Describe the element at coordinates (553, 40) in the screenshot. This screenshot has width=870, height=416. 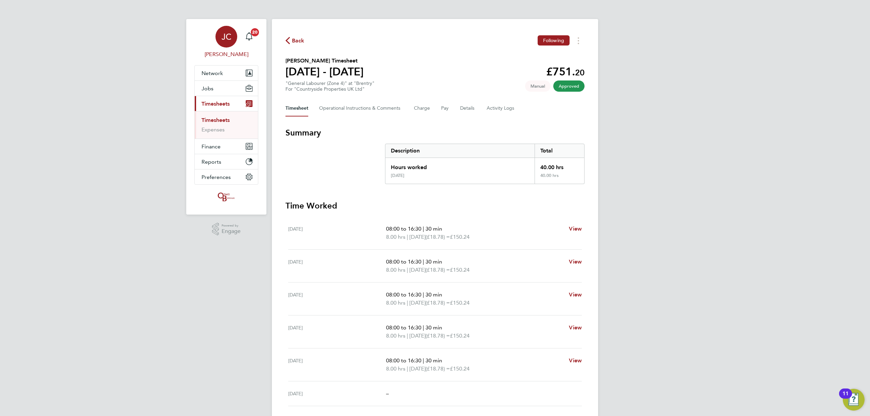
I see `button: Following` at that location.